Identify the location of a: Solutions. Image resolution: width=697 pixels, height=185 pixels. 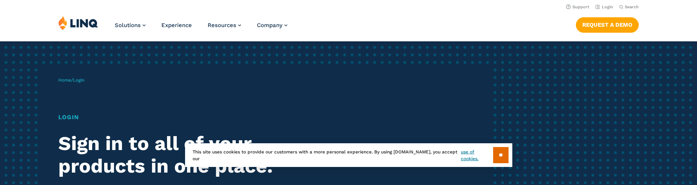
(130, 25).